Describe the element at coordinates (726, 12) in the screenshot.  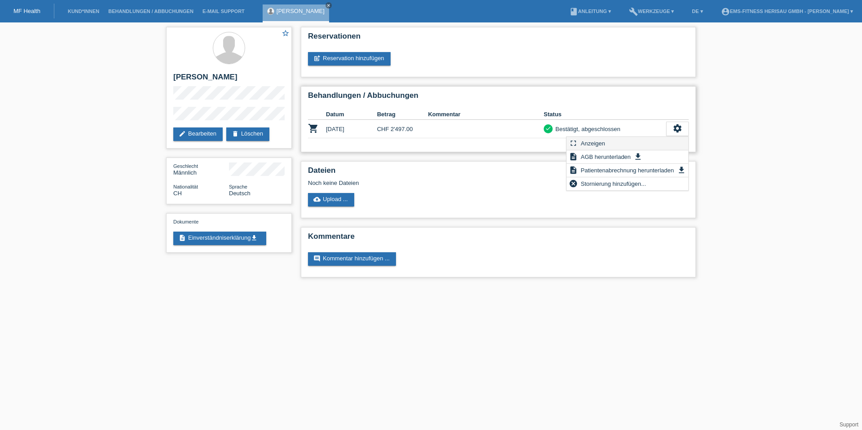
I see `i: account_circle` at that location.